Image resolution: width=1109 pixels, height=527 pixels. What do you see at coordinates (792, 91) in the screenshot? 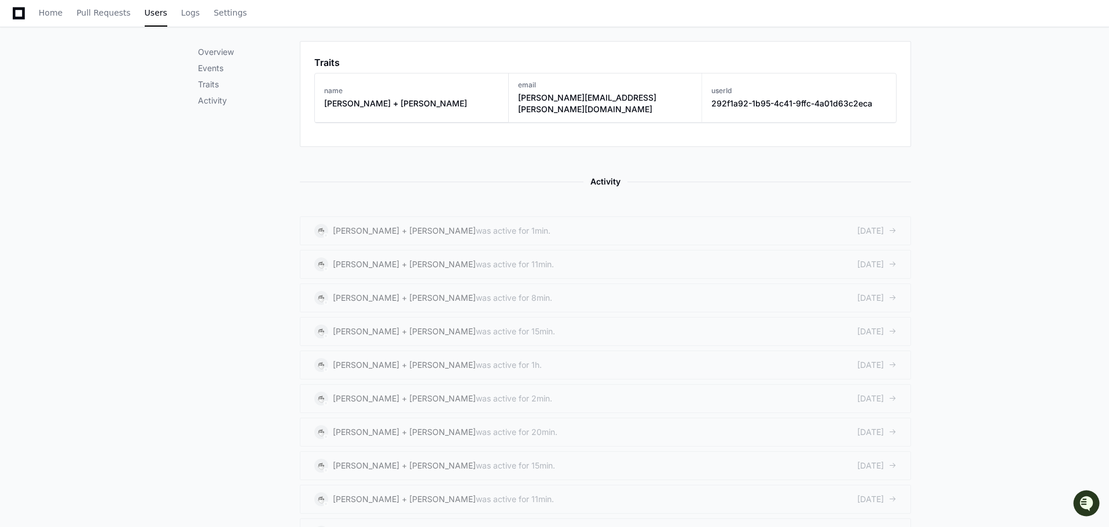
I see `h3: userId` at bounding box center [792, 91].